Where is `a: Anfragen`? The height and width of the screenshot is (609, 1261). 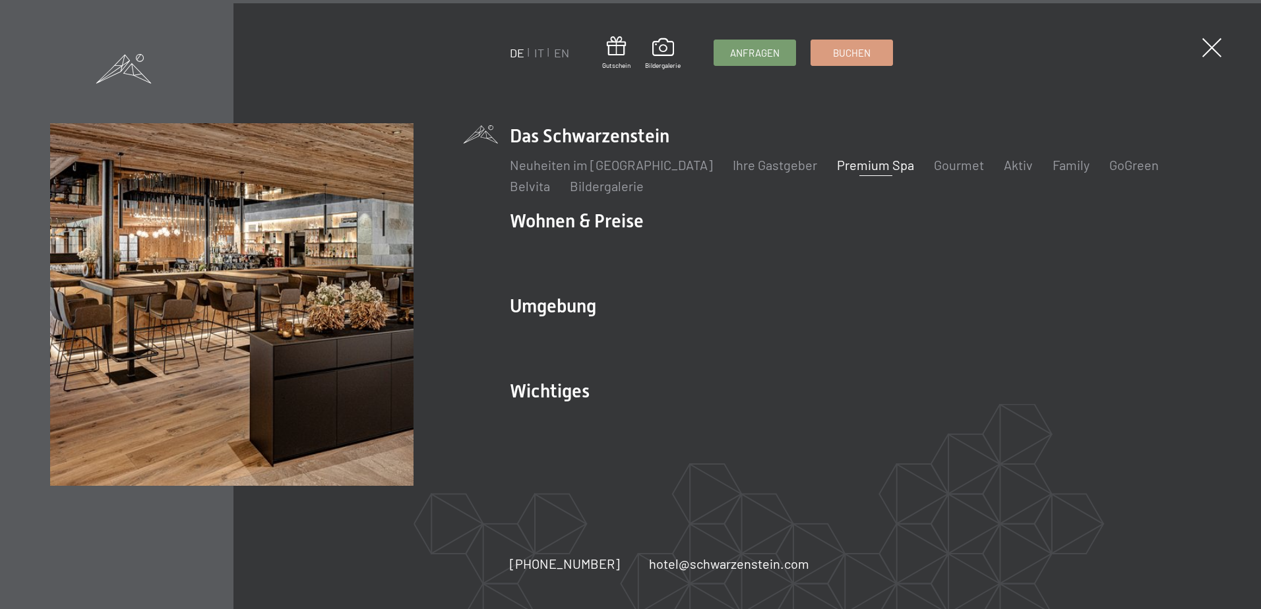
a: Anfragen is located at coordinates (755, 53).